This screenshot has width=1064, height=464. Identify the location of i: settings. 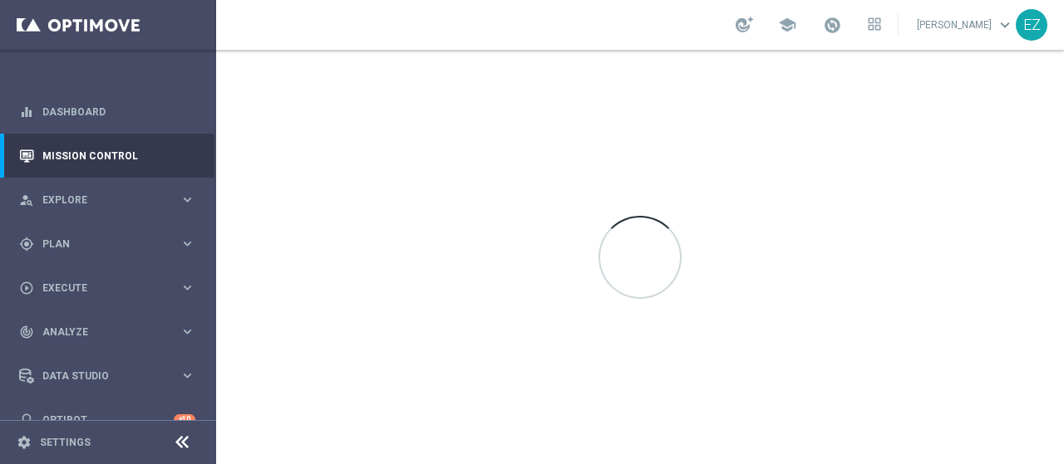
(24, 443).